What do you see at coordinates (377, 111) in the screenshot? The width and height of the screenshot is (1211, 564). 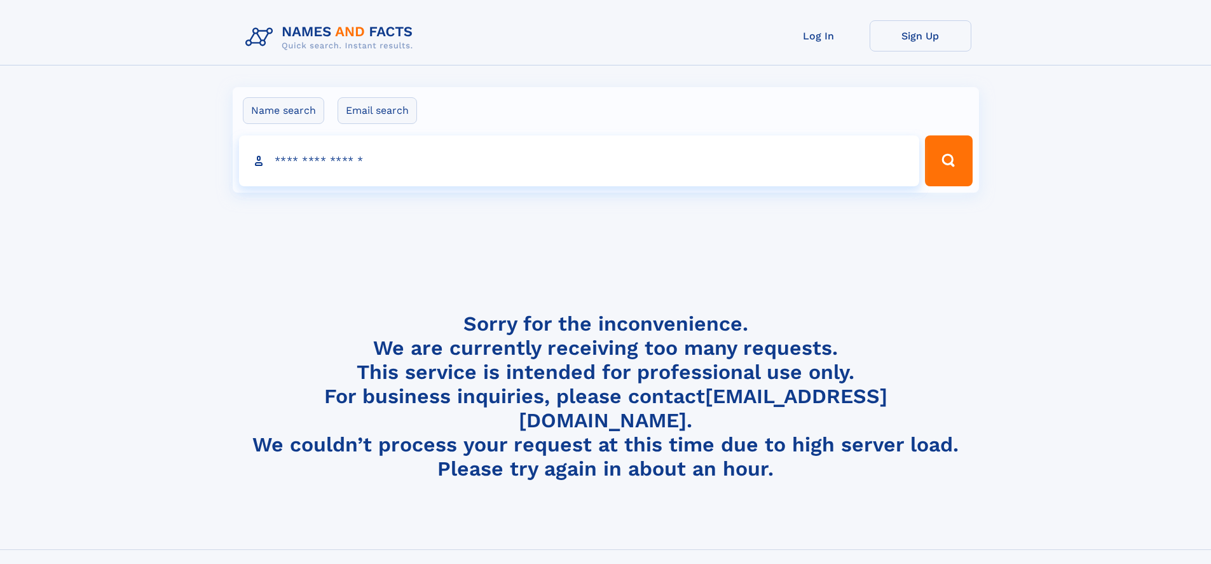 I see `label: Email search` at bounding box center [377, 111].